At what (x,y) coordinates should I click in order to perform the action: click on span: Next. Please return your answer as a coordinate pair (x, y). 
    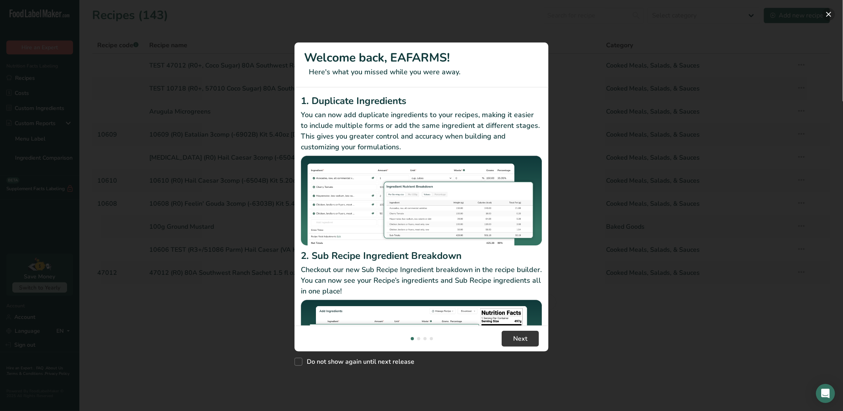
    Looking at the image, I should click on (520, 338).